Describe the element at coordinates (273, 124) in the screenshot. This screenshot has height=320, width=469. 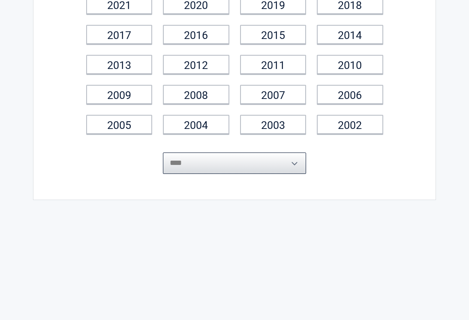
I see `a: 2003` at that location.